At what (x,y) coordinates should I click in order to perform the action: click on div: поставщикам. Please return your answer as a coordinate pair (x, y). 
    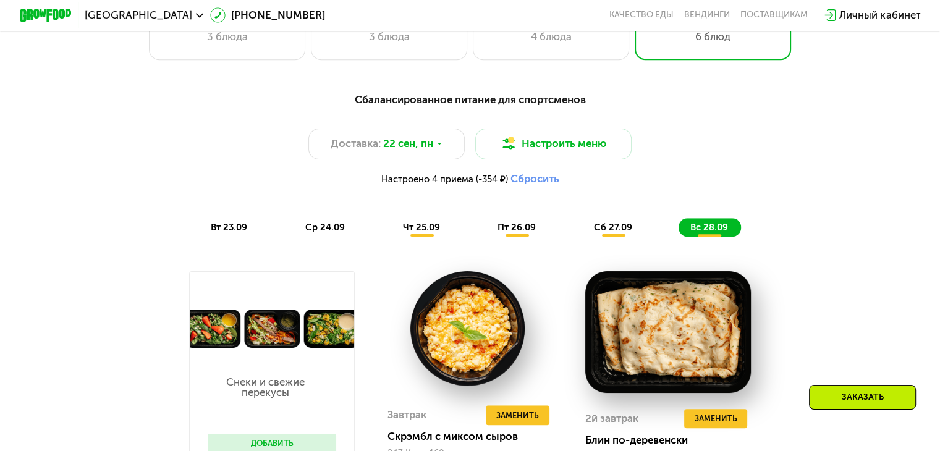
    Looking at the image, I should click on (774, 15).